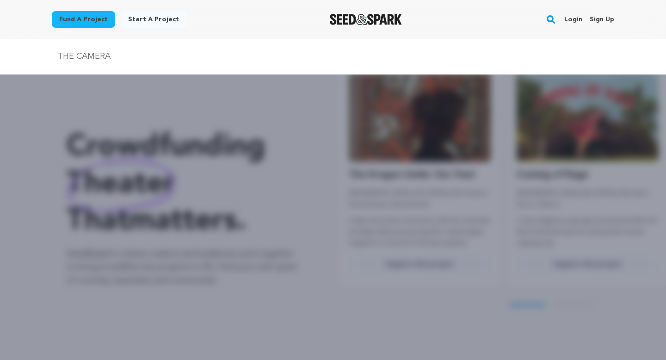  I want to click on a: Fund a project, so click(83, 19).